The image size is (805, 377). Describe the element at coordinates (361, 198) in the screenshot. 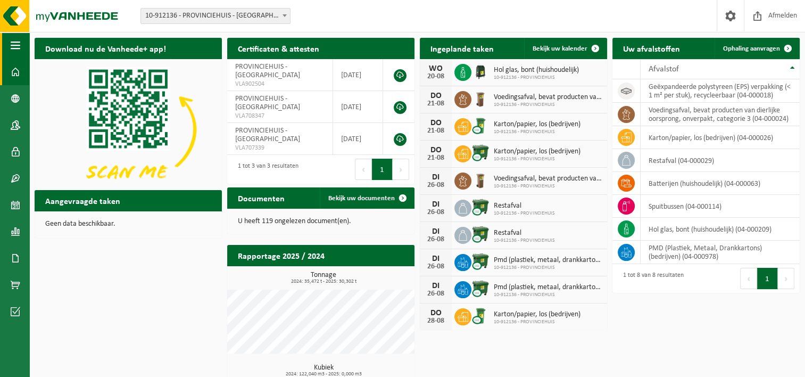

I see `span: Bekijk uw documenten` at that location.